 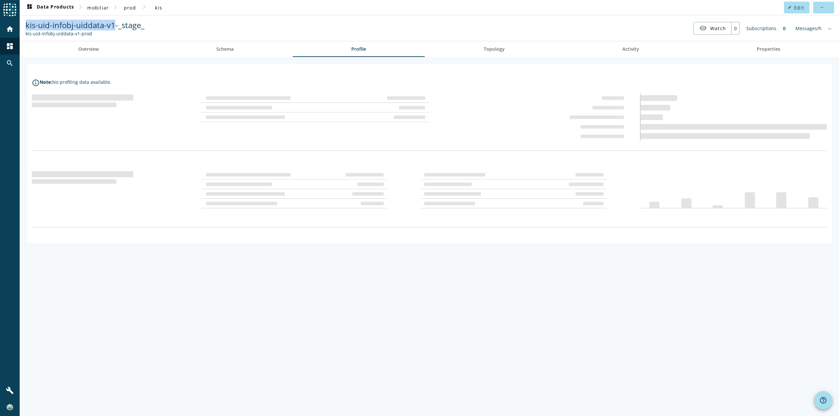 What do you see at coordinates (703, 28) in the screenshot?
I see `mat-icon: visibility` at bounding box center [703, 28].